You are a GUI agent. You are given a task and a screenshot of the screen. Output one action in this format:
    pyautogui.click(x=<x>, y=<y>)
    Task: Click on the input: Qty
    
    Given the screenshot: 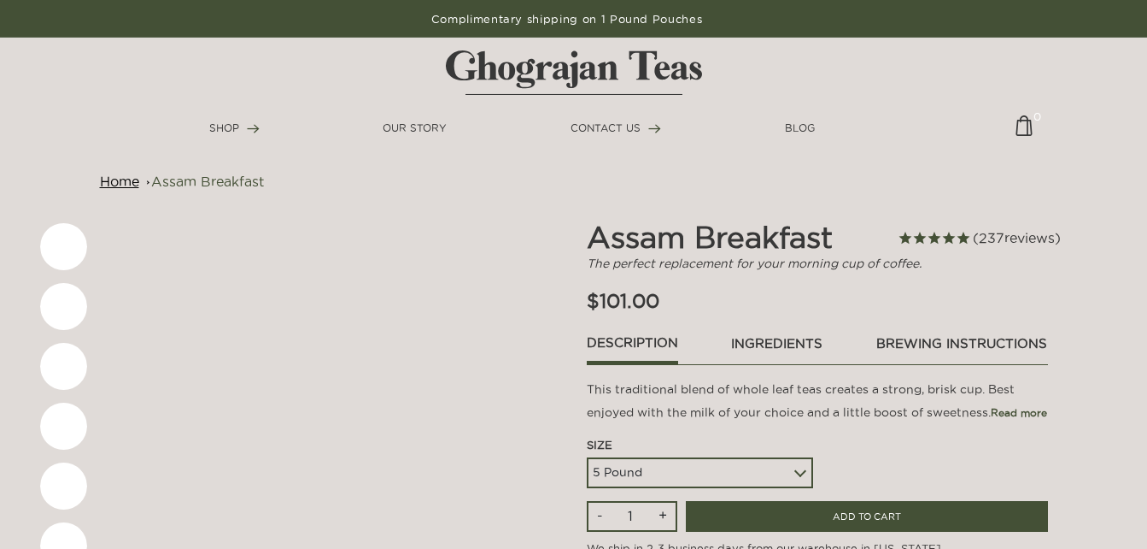 What is the action you would take?
    pyautogui.click(x=631, y=515)
    